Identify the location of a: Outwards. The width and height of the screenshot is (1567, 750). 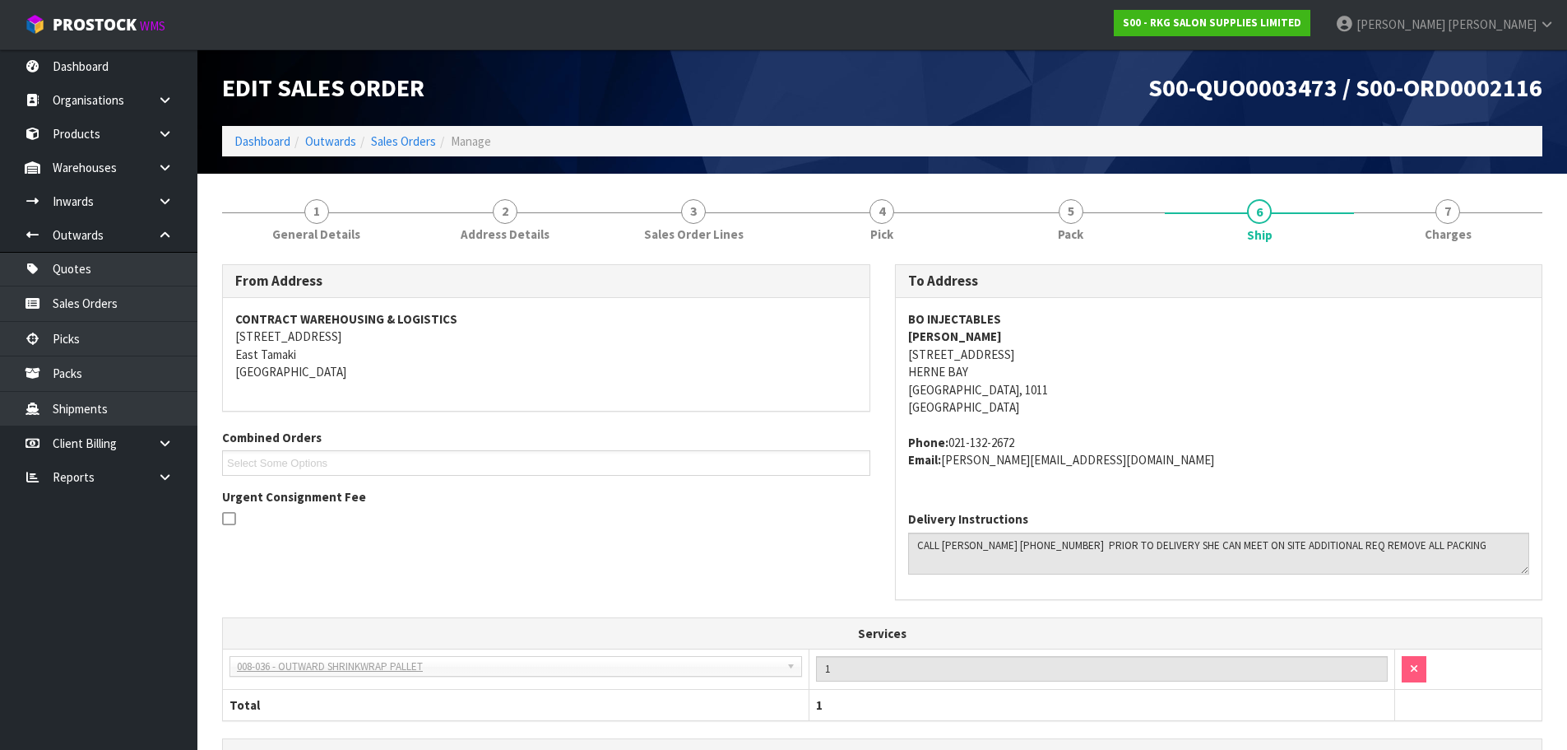
(331, 141).